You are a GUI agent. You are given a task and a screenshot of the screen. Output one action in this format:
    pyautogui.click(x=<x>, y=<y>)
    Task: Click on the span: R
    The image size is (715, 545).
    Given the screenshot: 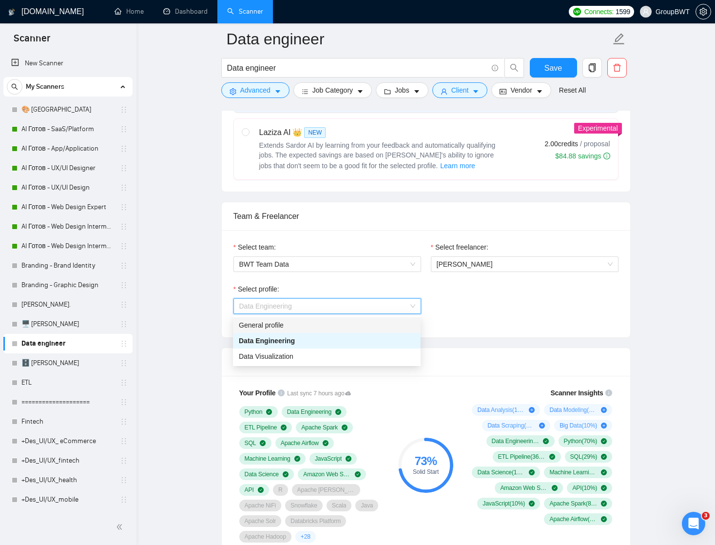 What is the action you would take?
    pyautogui.click(x=280, y=490)
    